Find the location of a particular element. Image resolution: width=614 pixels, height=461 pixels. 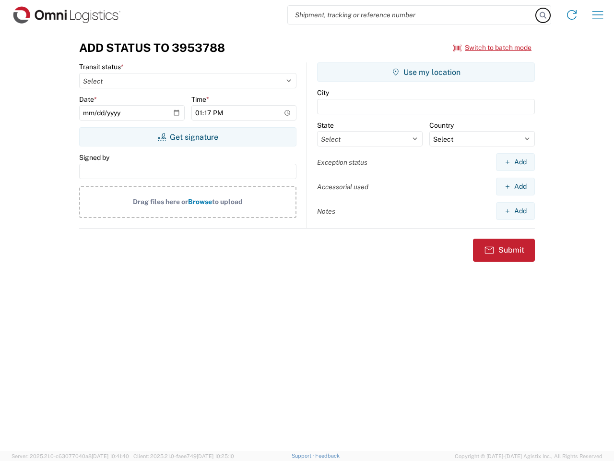

label: Time is located at coordinates (200, 99).